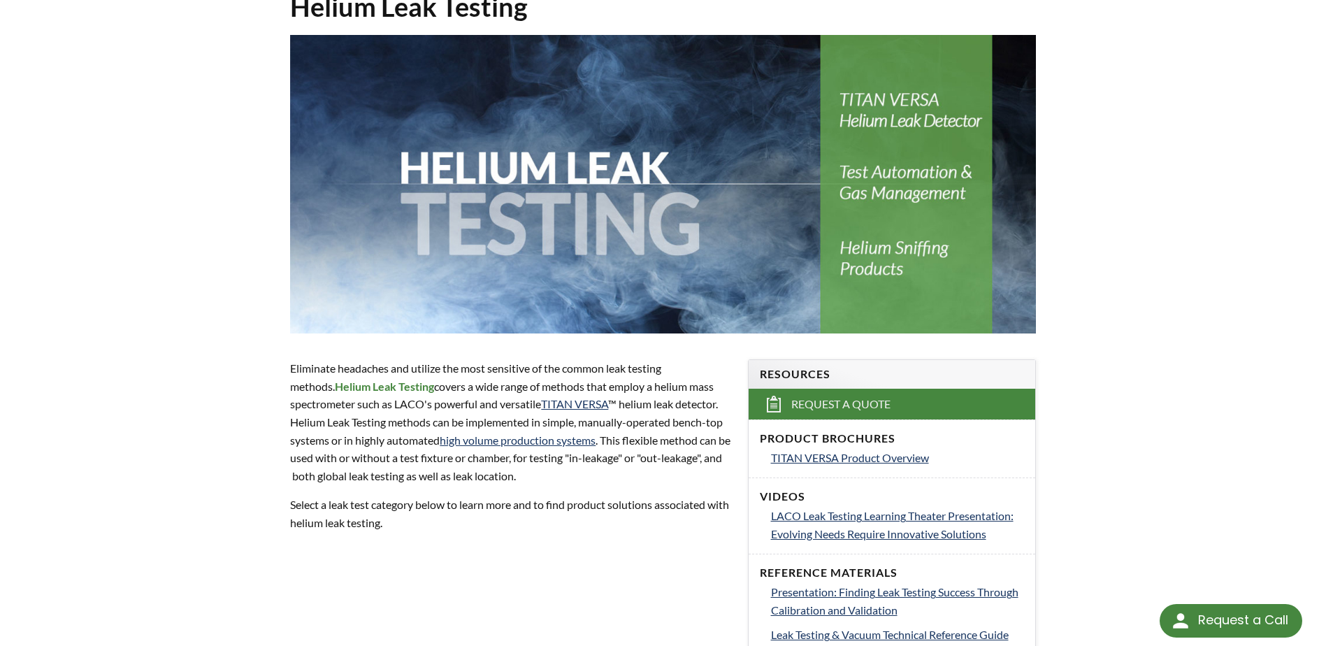 This screenshot has width=1326, height=646. I want to click on h4: Reference Materials, so click(892, 572).